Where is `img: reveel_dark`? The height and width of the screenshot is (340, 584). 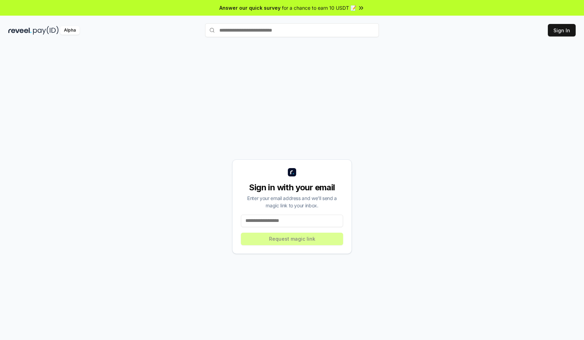
img: reveel_dark is located at coordinates (20, 30).